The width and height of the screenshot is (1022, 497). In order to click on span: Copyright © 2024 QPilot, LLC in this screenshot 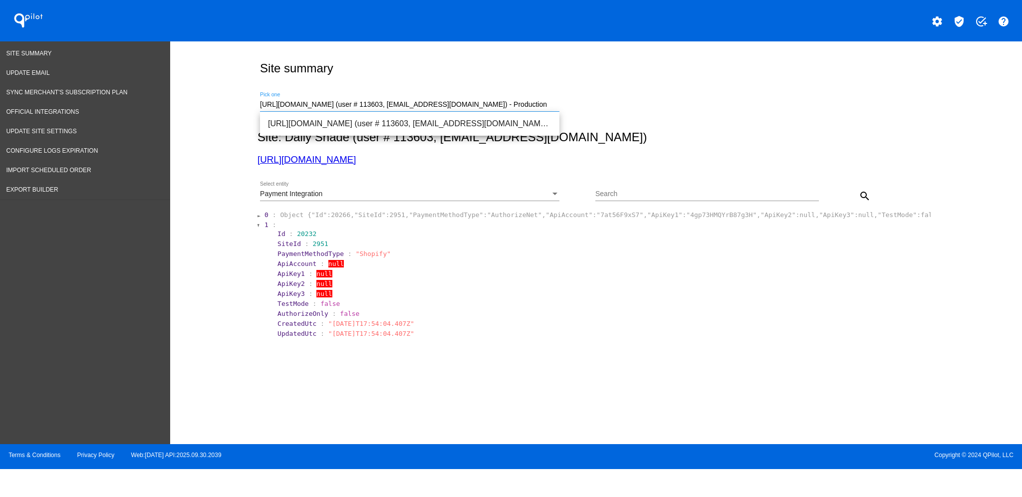, I will do `click(766, 455)`.